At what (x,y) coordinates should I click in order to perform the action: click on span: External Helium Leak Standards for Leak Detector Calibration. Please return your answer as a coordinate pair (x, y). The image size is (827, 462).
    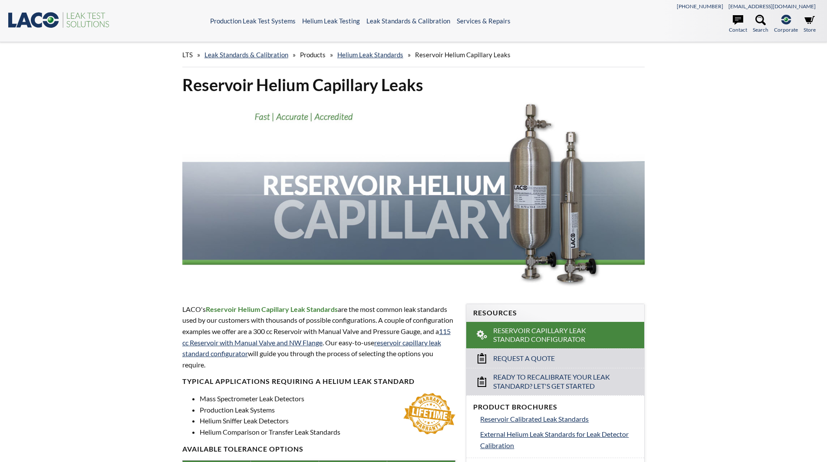
    Looking at the image, I should click on (554, 440).